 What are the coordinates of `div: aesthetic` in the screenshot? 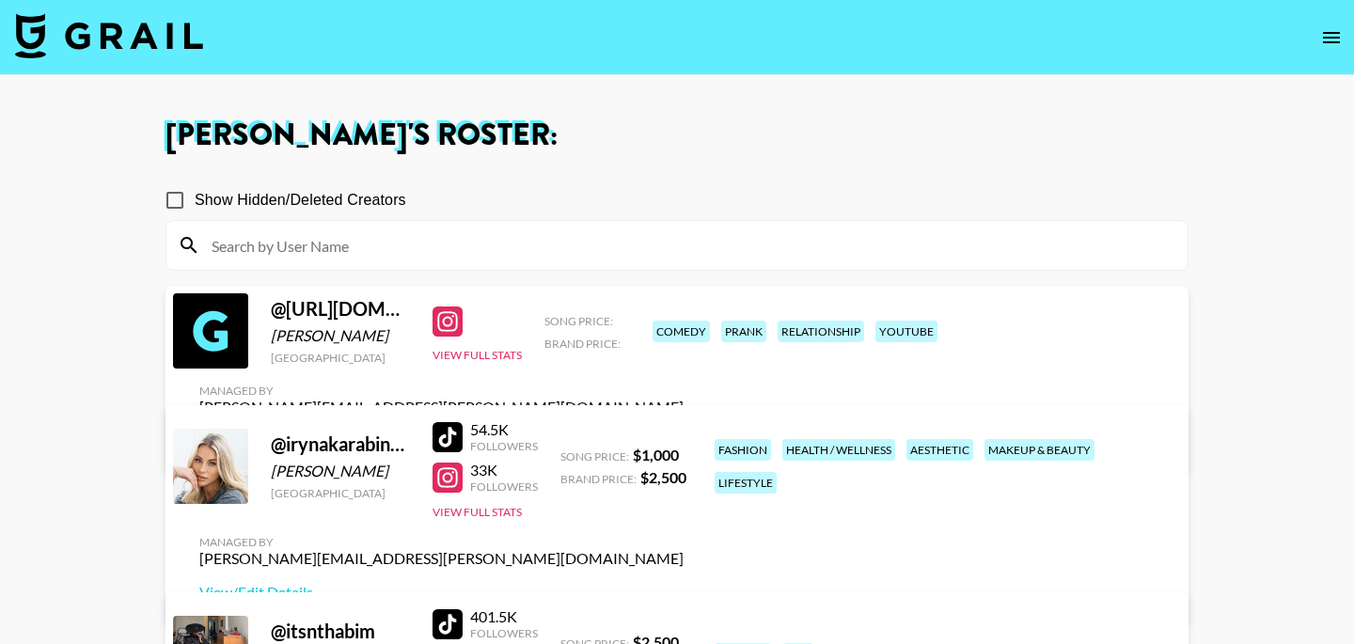 It's located at (939, 449).